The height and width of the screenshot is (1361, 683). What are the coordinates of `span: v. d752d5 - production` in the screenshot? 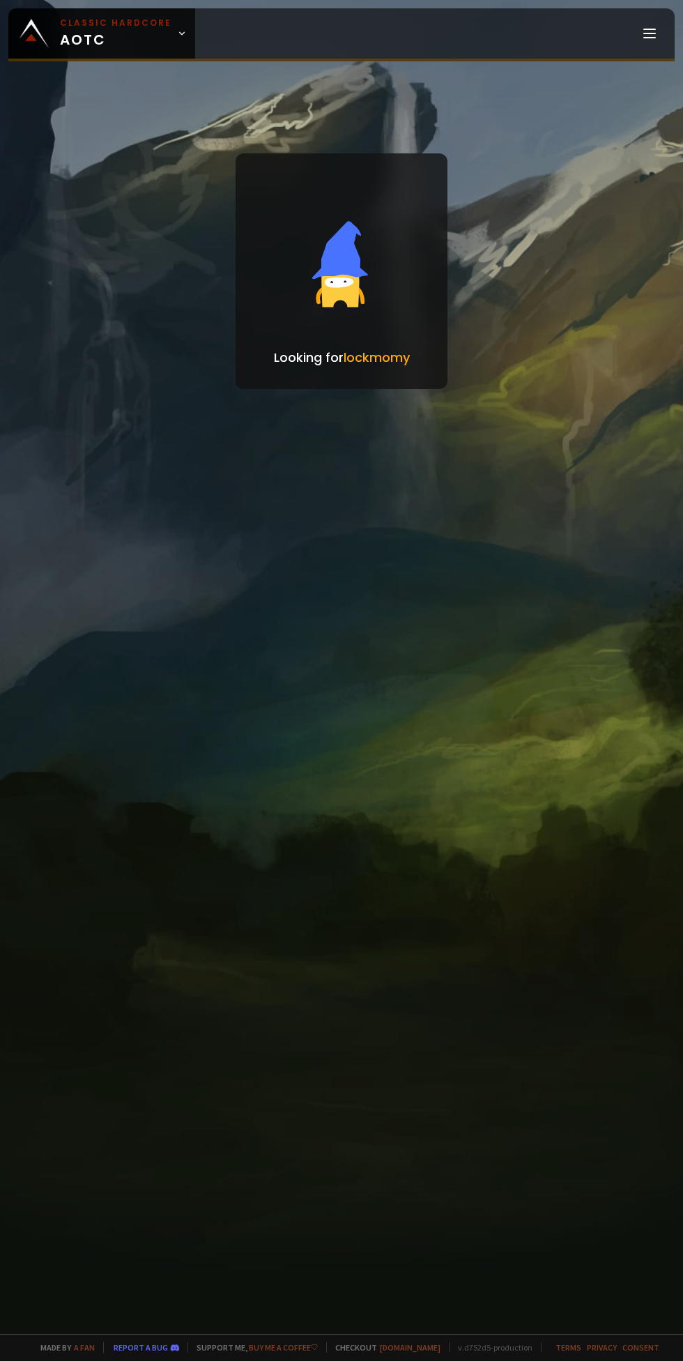 It's located at (491, 1347).